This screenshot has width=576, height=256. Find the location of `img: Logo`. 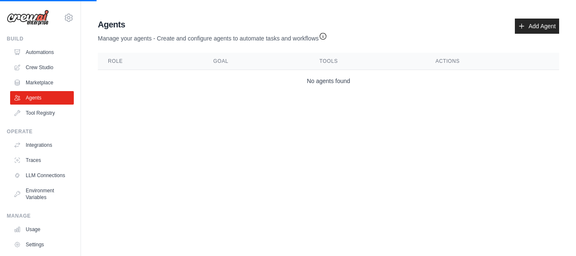

img: Logo is located at coordinates (28, 18).